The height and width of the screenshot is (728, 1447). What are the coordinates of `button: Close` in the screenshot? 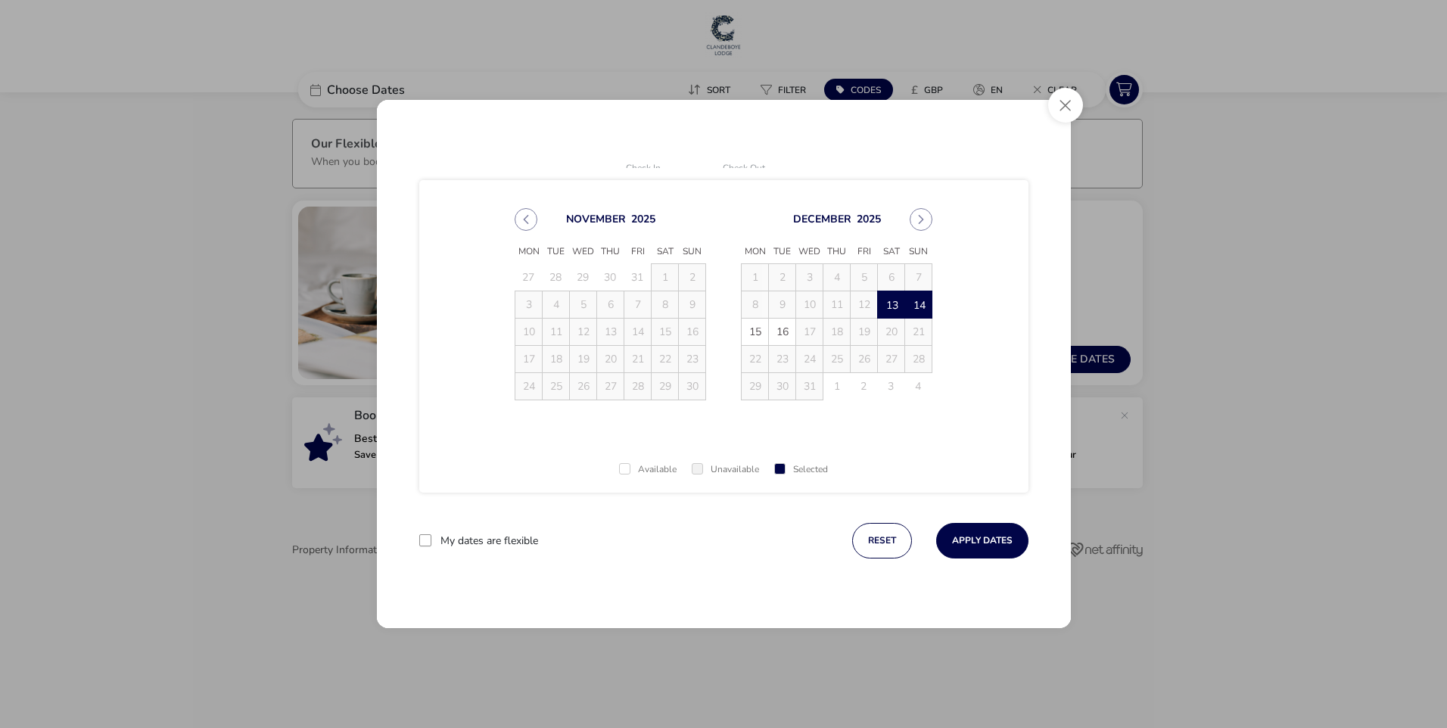 It's located at (1066, 105).